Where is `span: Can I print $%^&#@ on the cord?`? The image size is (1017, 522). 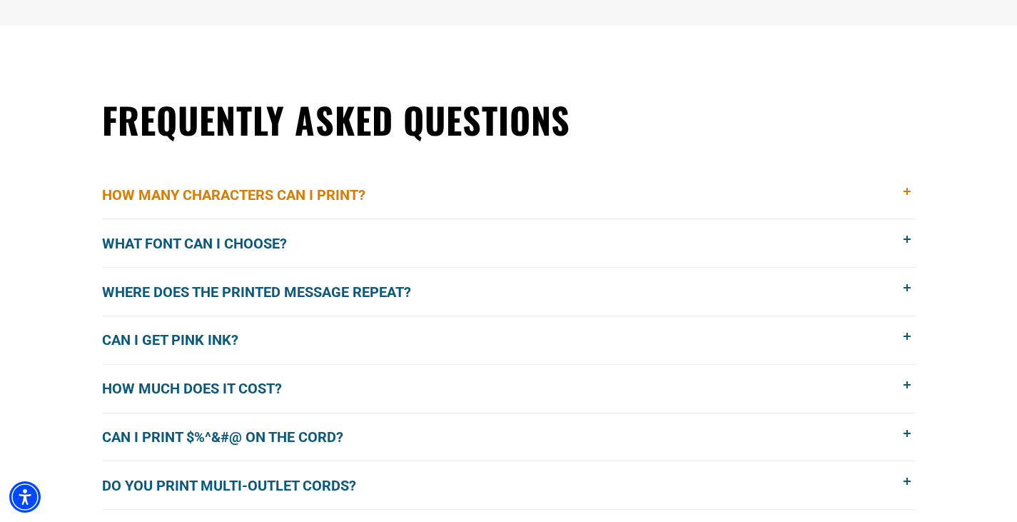 span: Can I print $%^&#@ on the cord? is located at coordinates (233, 437).